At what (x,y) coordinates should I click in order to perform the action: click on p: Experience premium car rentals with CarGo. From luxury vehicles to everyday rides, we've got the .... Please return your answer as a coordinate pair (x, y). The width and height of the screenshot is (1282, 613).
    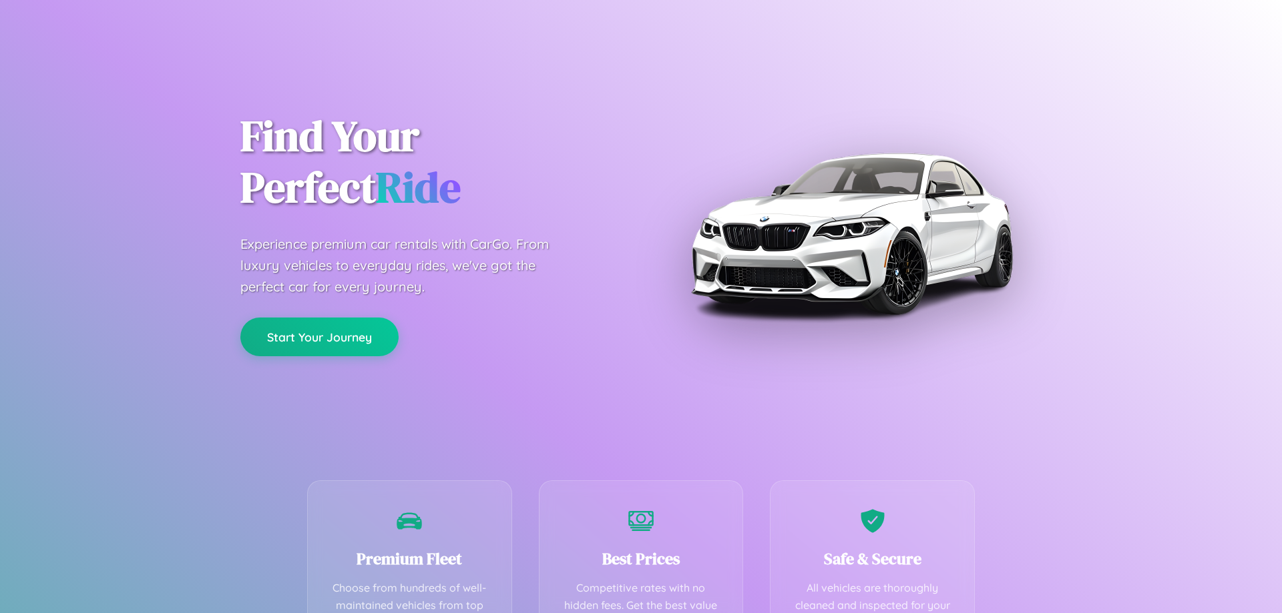
    Looking at the image, I should click on (407, 266).